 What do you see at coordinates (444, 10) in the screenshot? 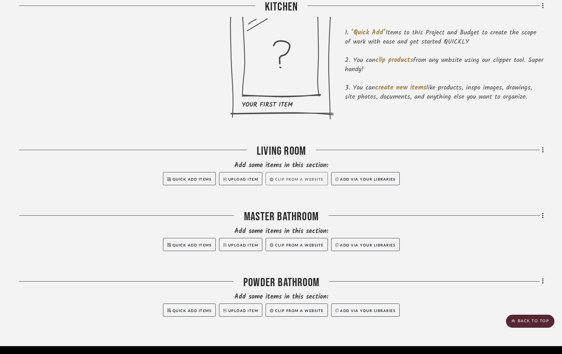
I see `div: Now we need to add items to this room. There are a few ways to do that:` at bounding box center [444, 10].